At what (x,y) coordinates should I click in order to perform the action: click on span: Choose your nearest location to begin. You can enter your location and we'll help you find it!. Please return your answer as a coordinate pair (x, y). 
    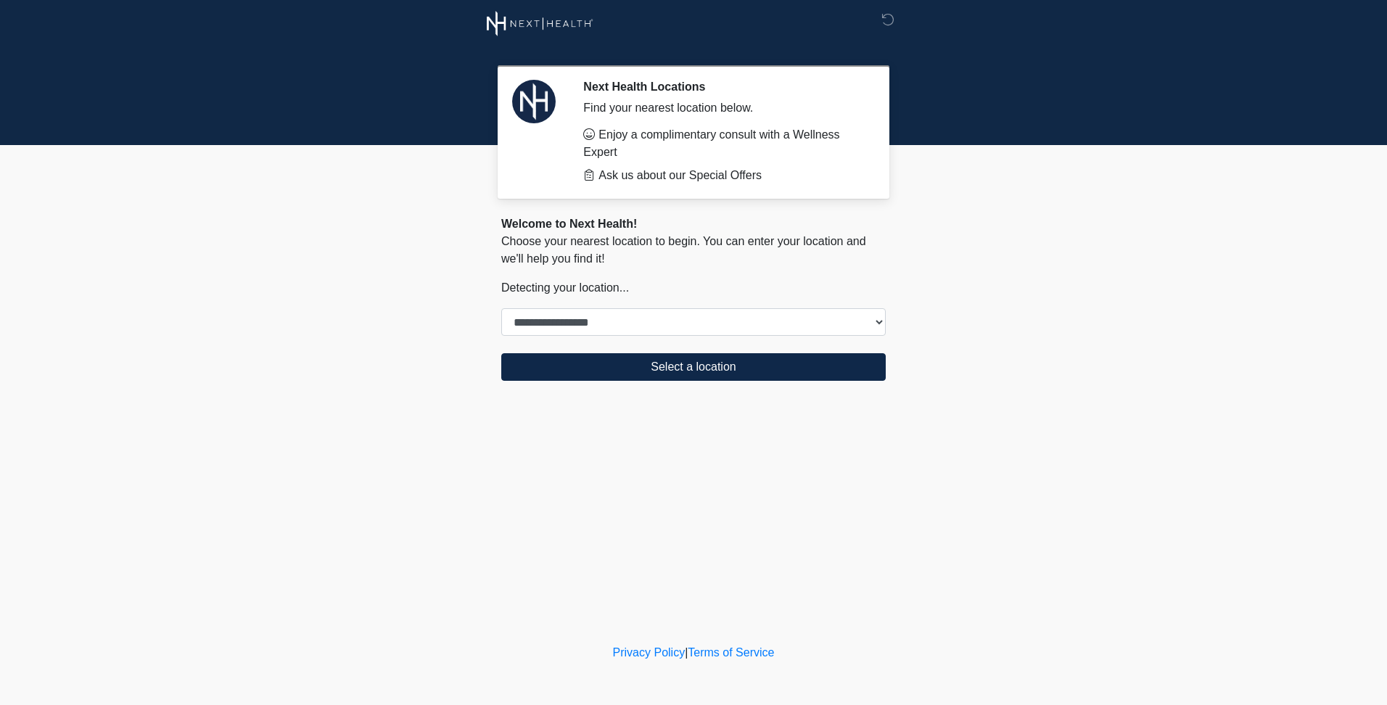
    Looking at the image, I should click on (683, 250).